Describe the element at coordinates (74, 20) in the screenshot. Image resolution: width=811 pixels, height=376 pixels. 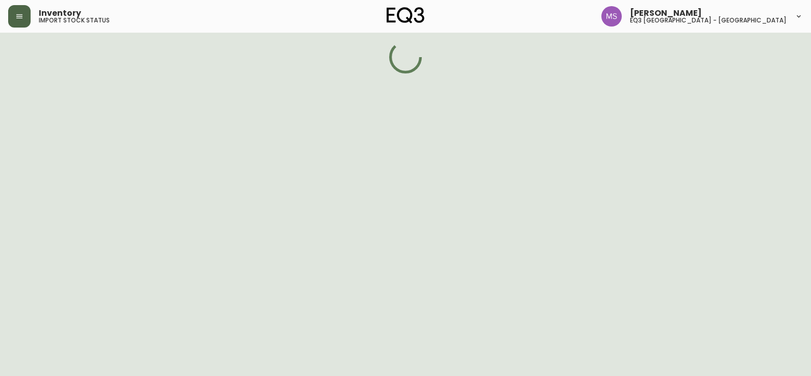
I see `h5: import stock status` at that location.